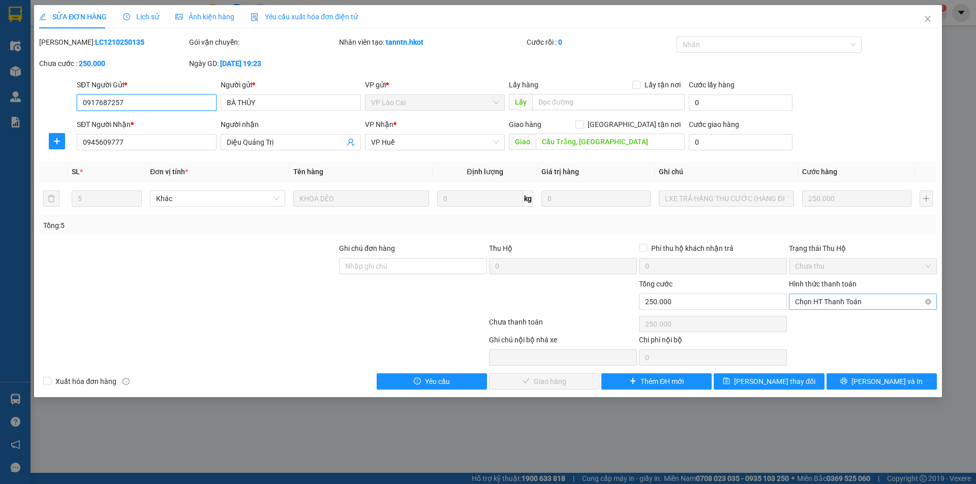  What do you see at coordinates (863, 302) in the screenshot?
I see `span: Chọn HT Thanh Toán` at bounding box center [863, 302].